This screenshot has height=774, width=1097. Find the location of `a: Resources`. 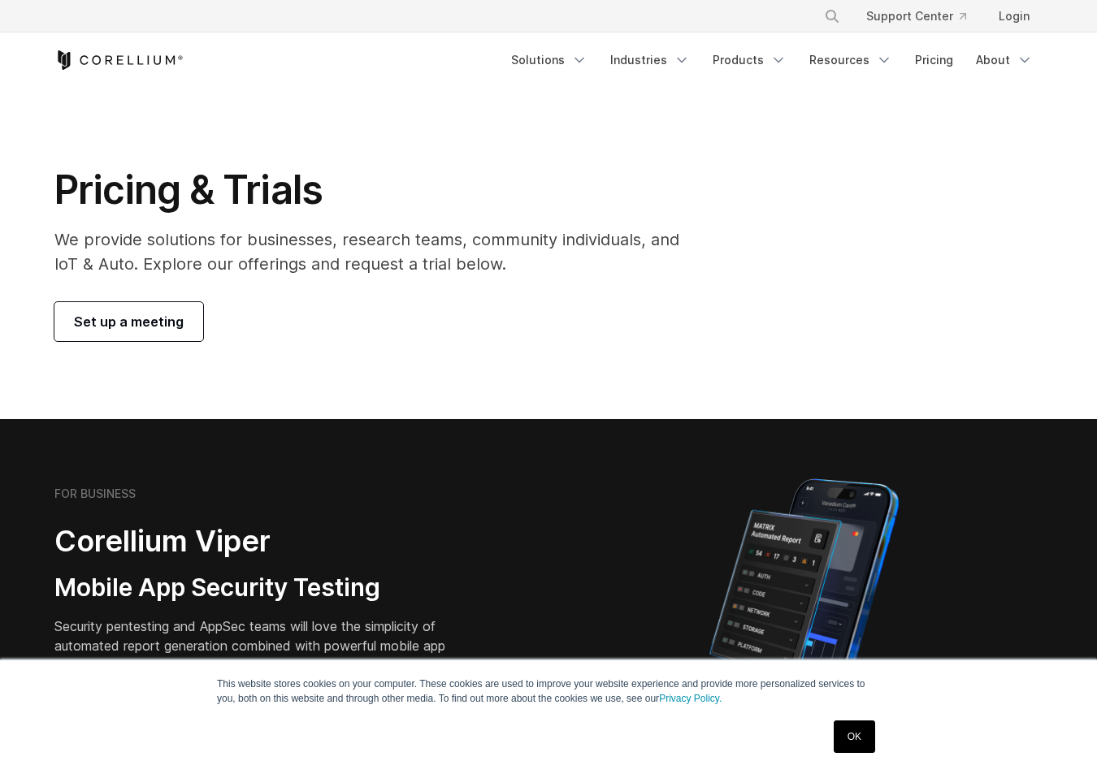

a: Resources is located at coordinates (850, 60).